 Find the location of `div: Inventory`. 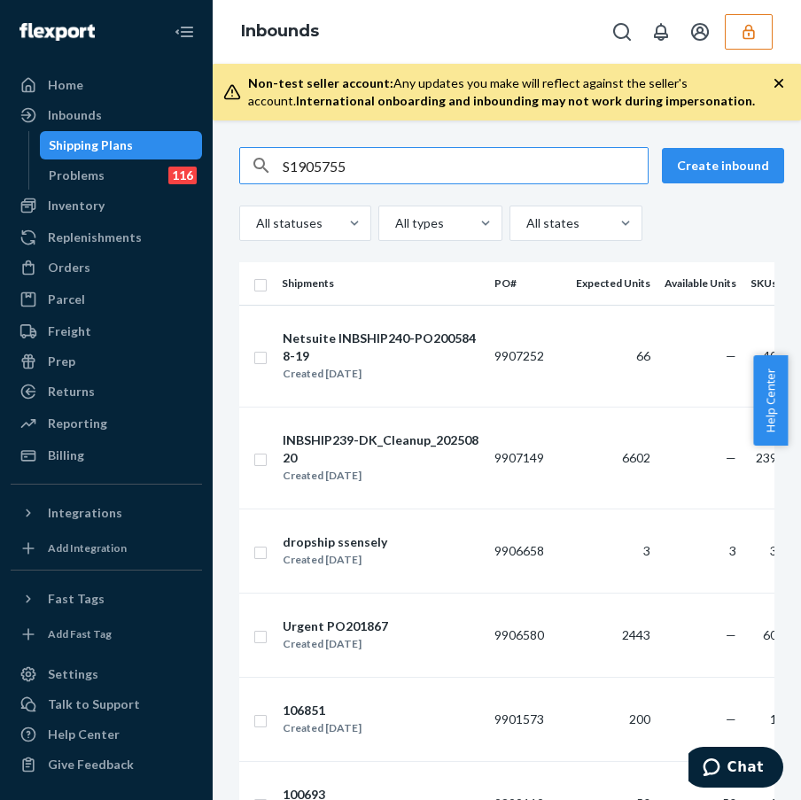

div: Inventory is located at coordinates (76, 205).